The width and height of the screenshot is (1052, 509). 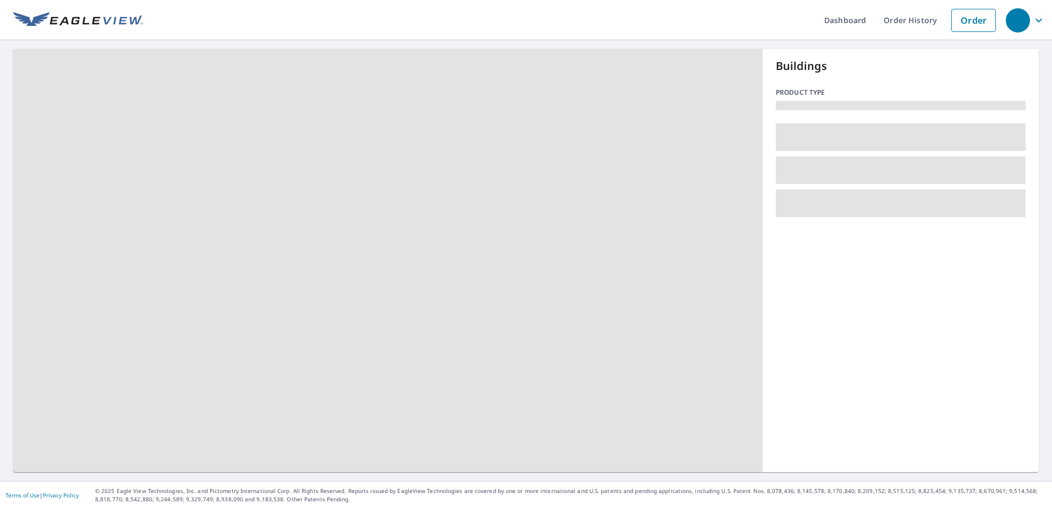 I want to click on a: Terms of Use, so click(x=23, y=495).